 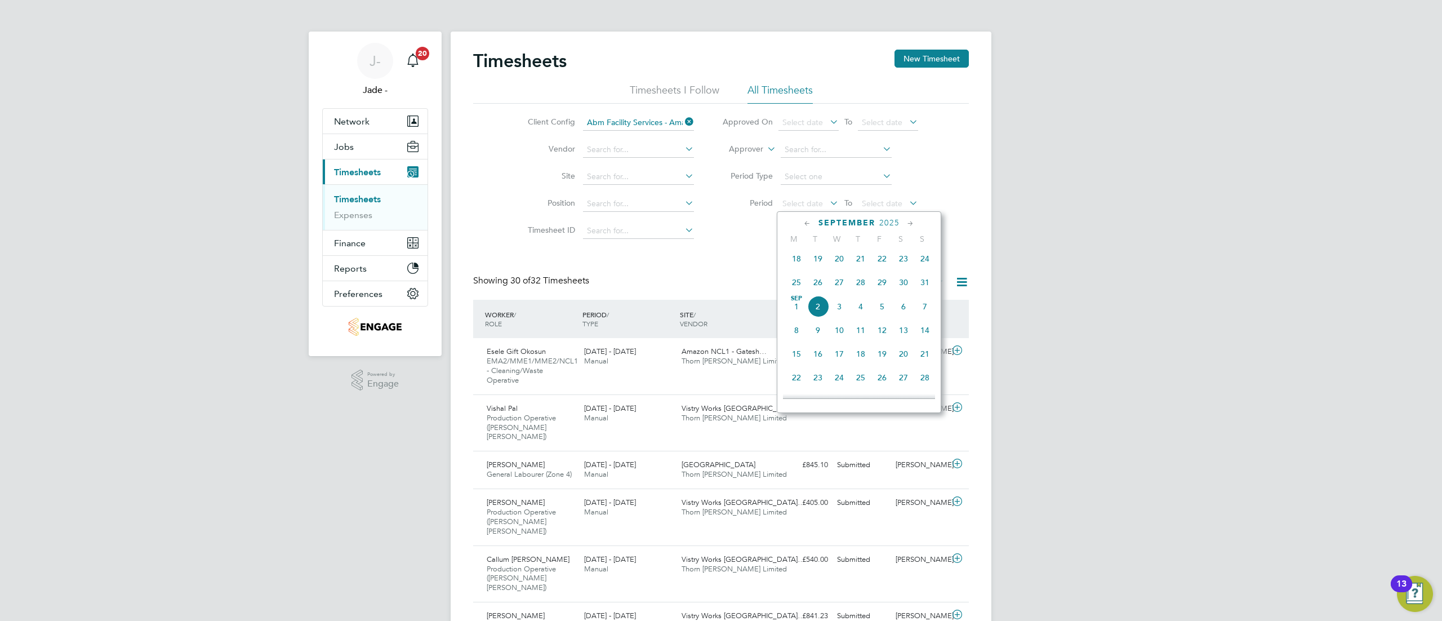 What do you see at coordinates (818, 354) in the screenshot?
I see `span: 16` at bounding box center [818, 354].